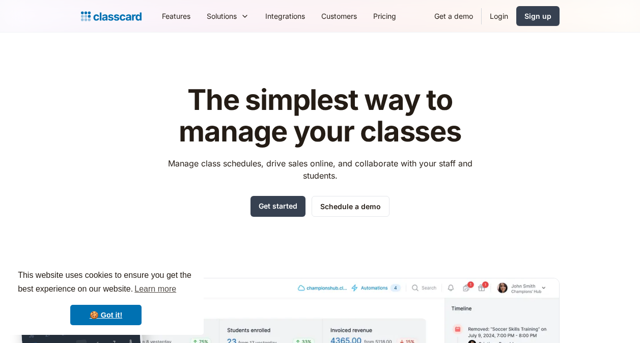 This screenshot has width=640, height=343. I want to click on a: home, so click(111, 16).